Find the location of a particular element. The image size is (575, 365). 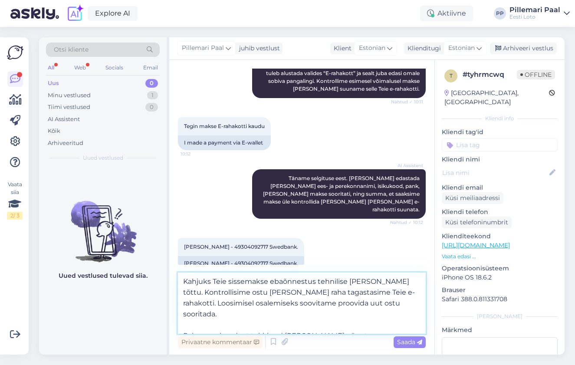

div: juhib vestlust is located at coordinates (258, 48).